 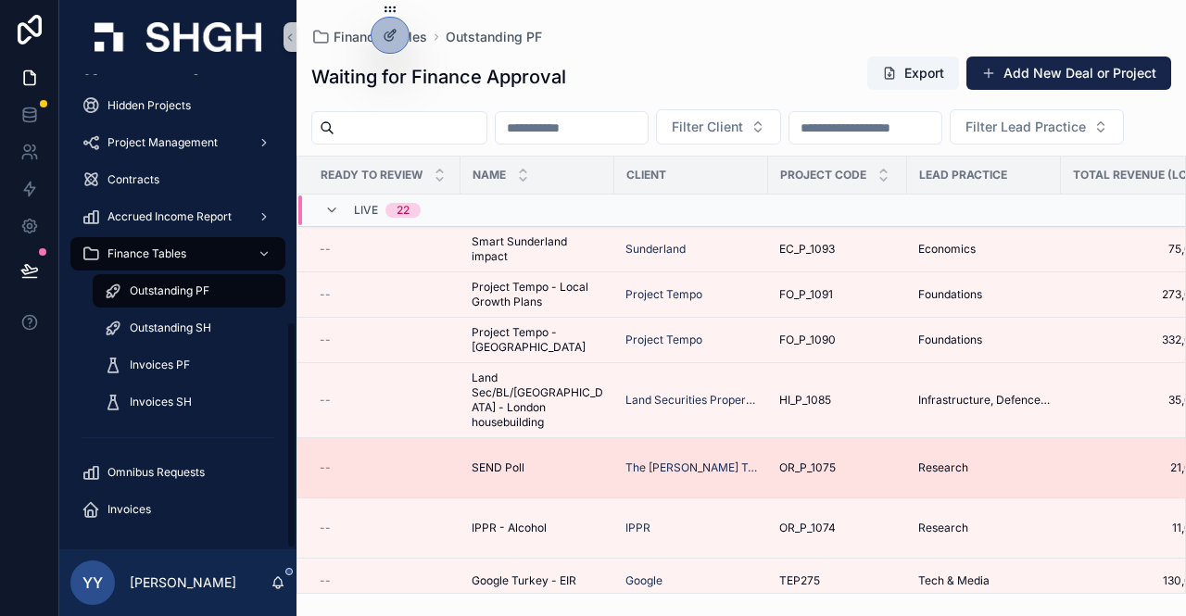 What do you see at coordinates (494, 37) in the screenshot?
I see `a: Outstanding PF` at bounding box center [494, 37].